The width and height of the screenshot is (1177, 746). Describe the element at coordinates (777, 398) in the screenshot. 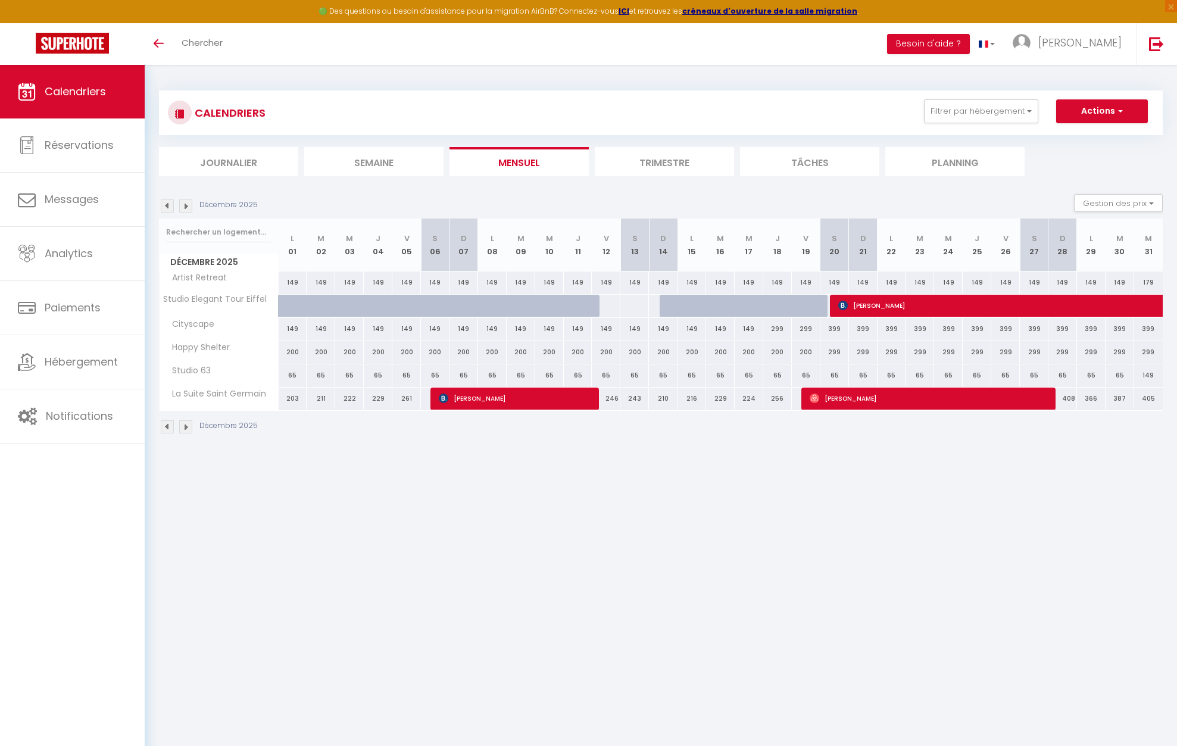

I see `div: 256` at that location.